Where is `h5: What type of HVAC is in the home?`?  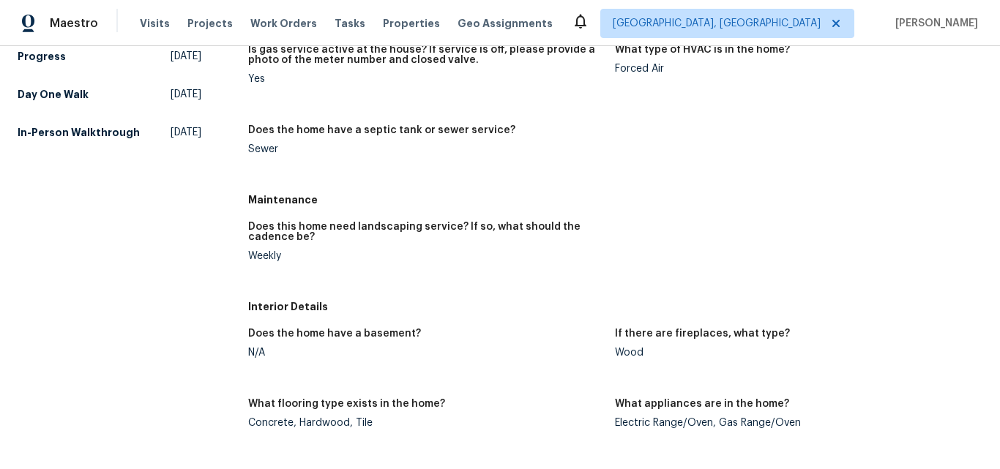 h5: What type of HVAC is in the home? is located at coordinates (702, 50).